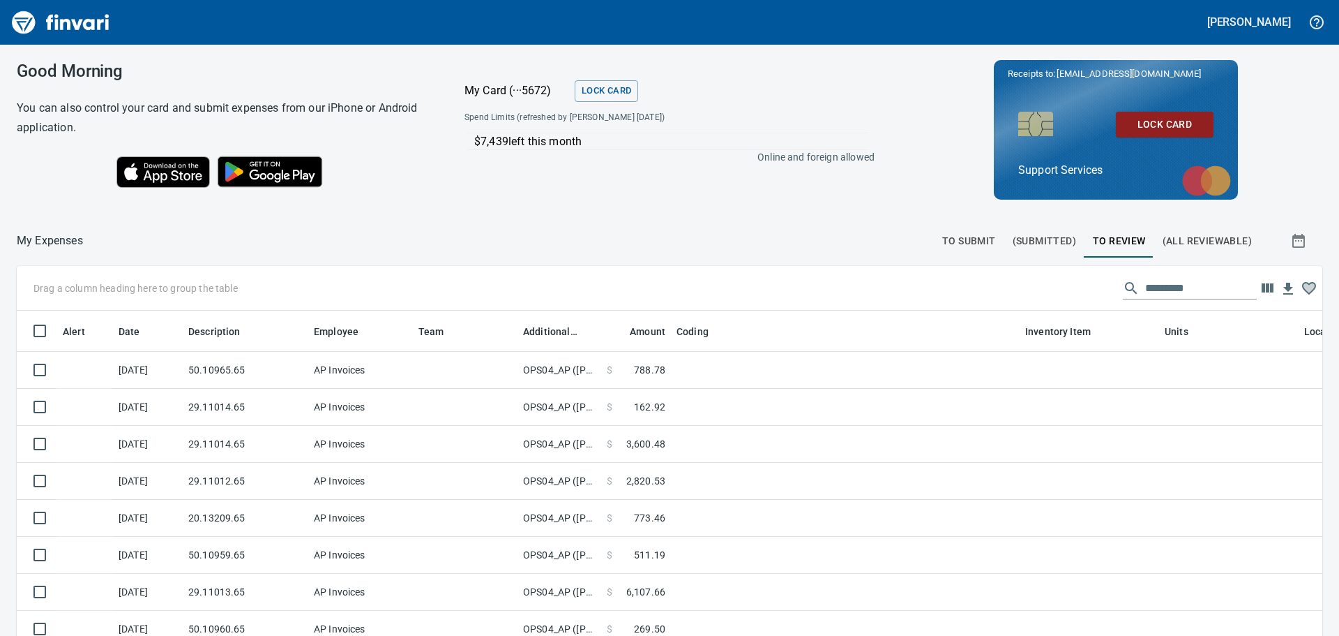 Image resolution: width=1339 pixels, height=636 pixels. Describe the element at coordinates (1120, 241) in the screenshot. I see `span: To Review` at that location.